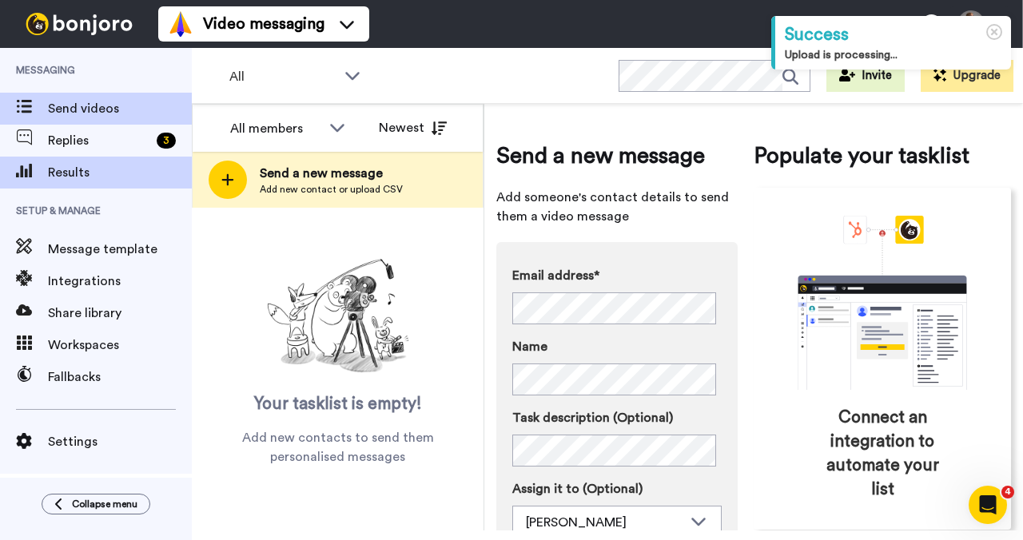  What do you see at coordinates (331, 189) in the screenshot?
I see `span: Add new contact or upload CSV` at bounding box center [331, 189].